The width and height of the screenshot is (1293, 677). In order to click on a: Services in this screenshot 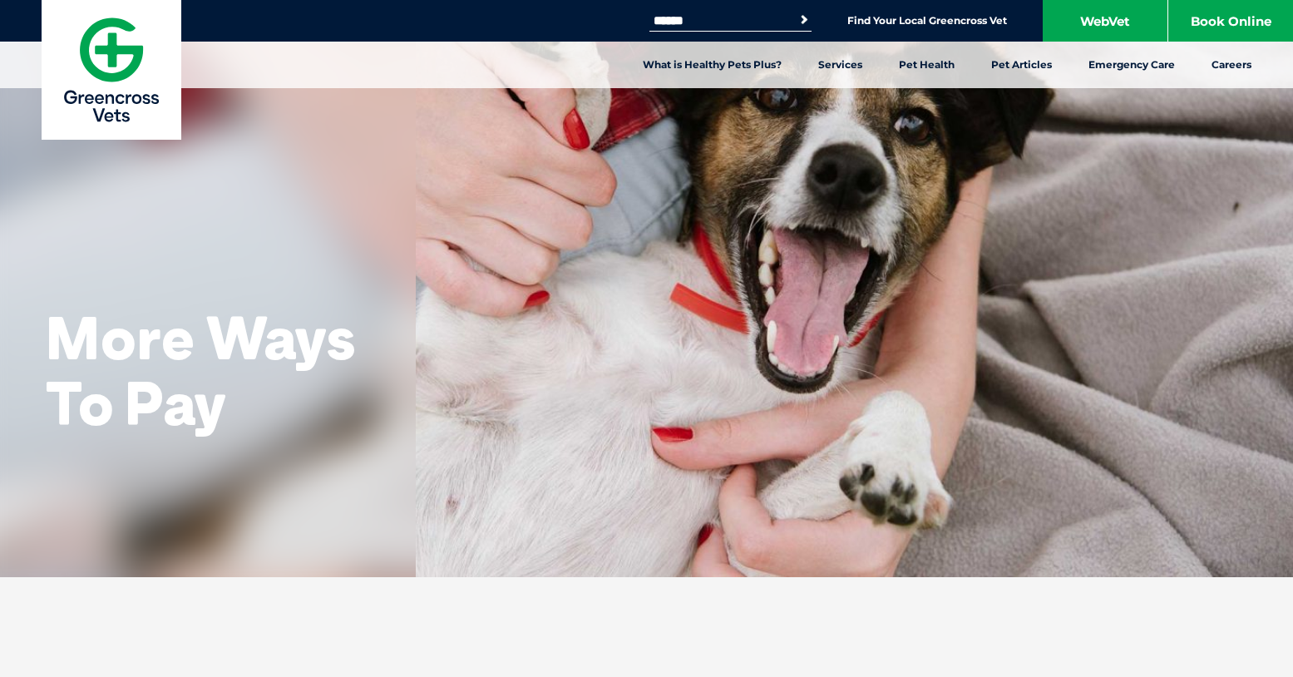, I will do `click(840, 65)`.